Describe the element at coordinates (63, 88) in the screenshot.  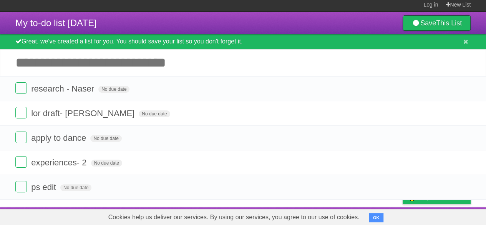
I see `span: research - Naser` at that location.